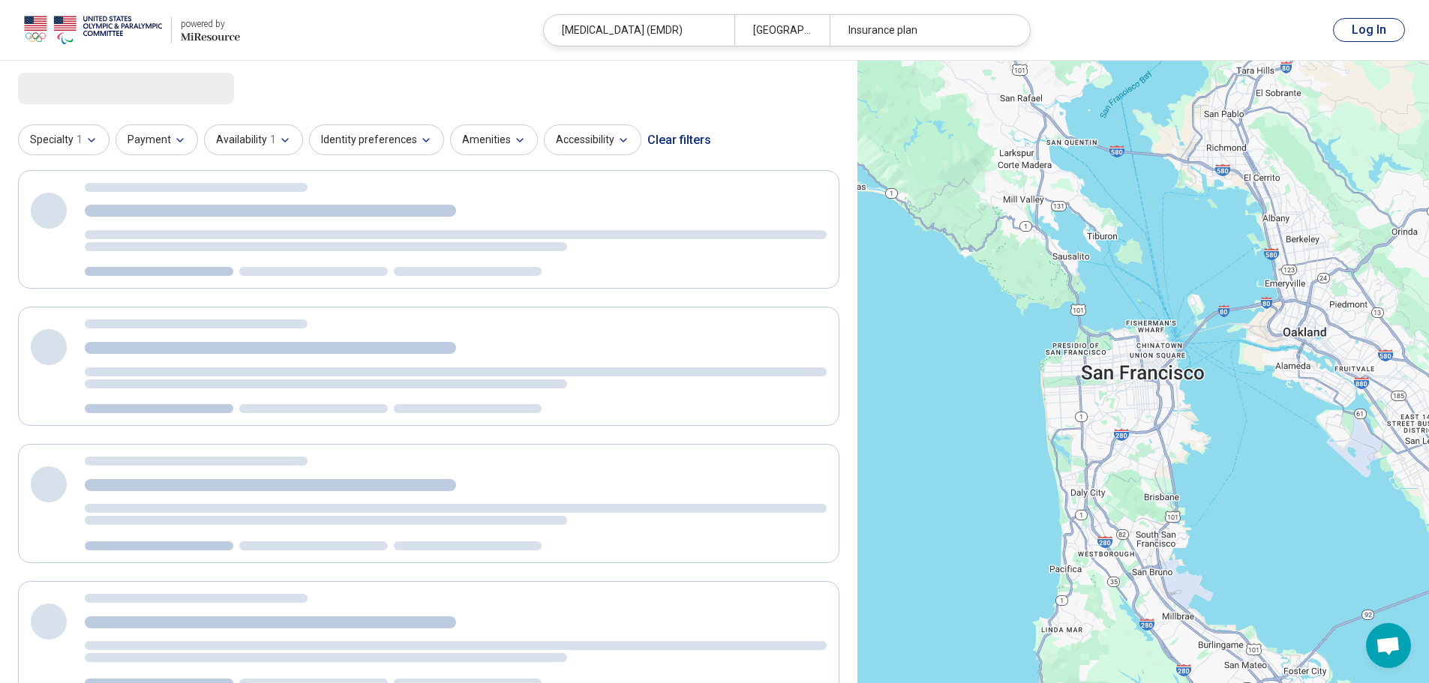 Image resolution: width=1429 pixels, height=683 pixels. What do you see at coordinates (93, 30) in the screenshot?
I see `img: USOPC` at bounding box center [93, 30].